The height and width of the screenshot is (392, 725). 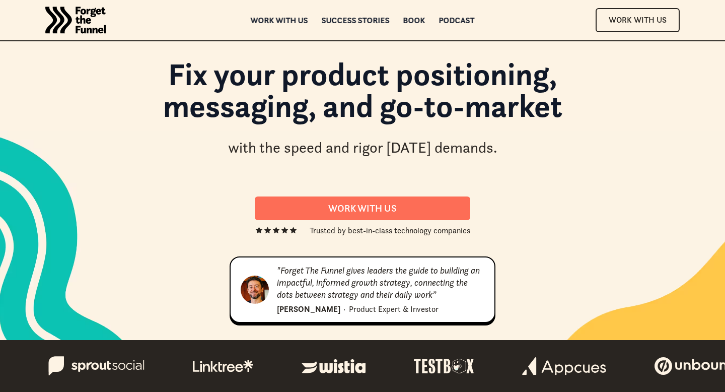 I want to click on a: Work with us, so click(x=280, y=20).